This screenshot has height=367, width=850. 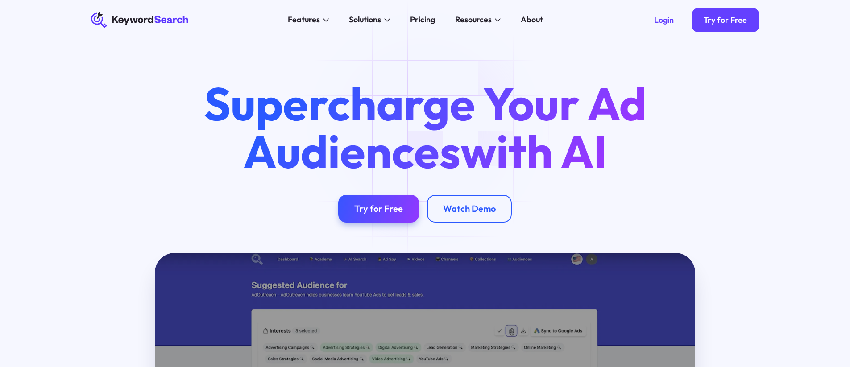 What do you see at coordinates (664, 20) in the screenshot?
I see `a: Login` at bounding box center [664, 20].